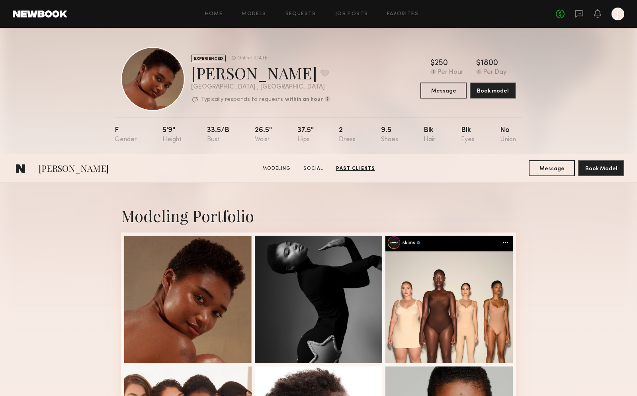 This screenshot has width=637, height=396. What do you see at coordinates (490, 63) in the screenshot?
I see `div: 1800` at bounding box center [490, 63].